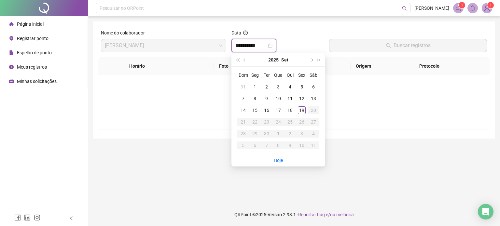 The height and width of the screenshot is (226, 500). What do you see at coordinates (290, 99) in the screenshot?
I see `div: 11` at bounding box center [290, 99].